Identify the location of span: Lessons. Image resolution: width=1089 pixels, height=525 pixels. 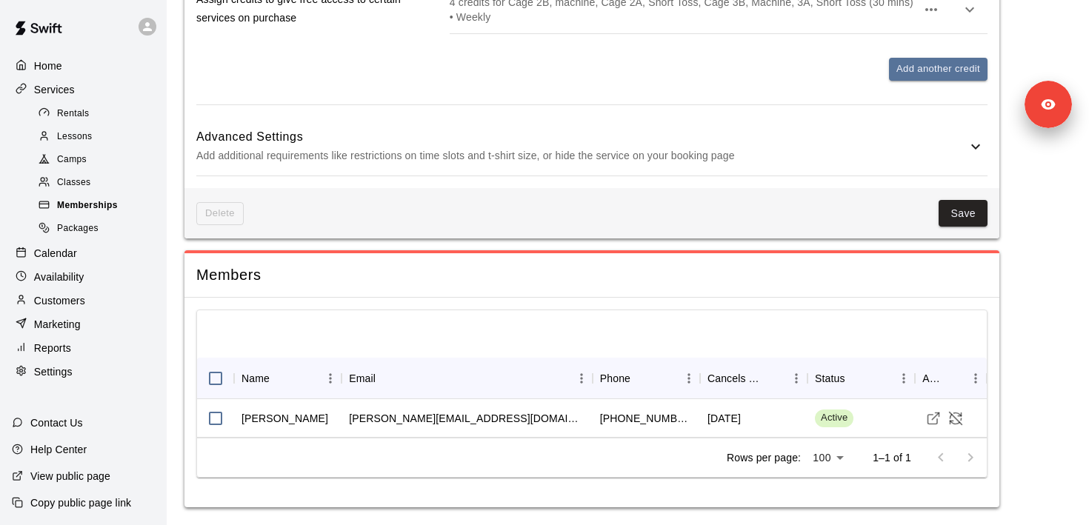
(75, 137).